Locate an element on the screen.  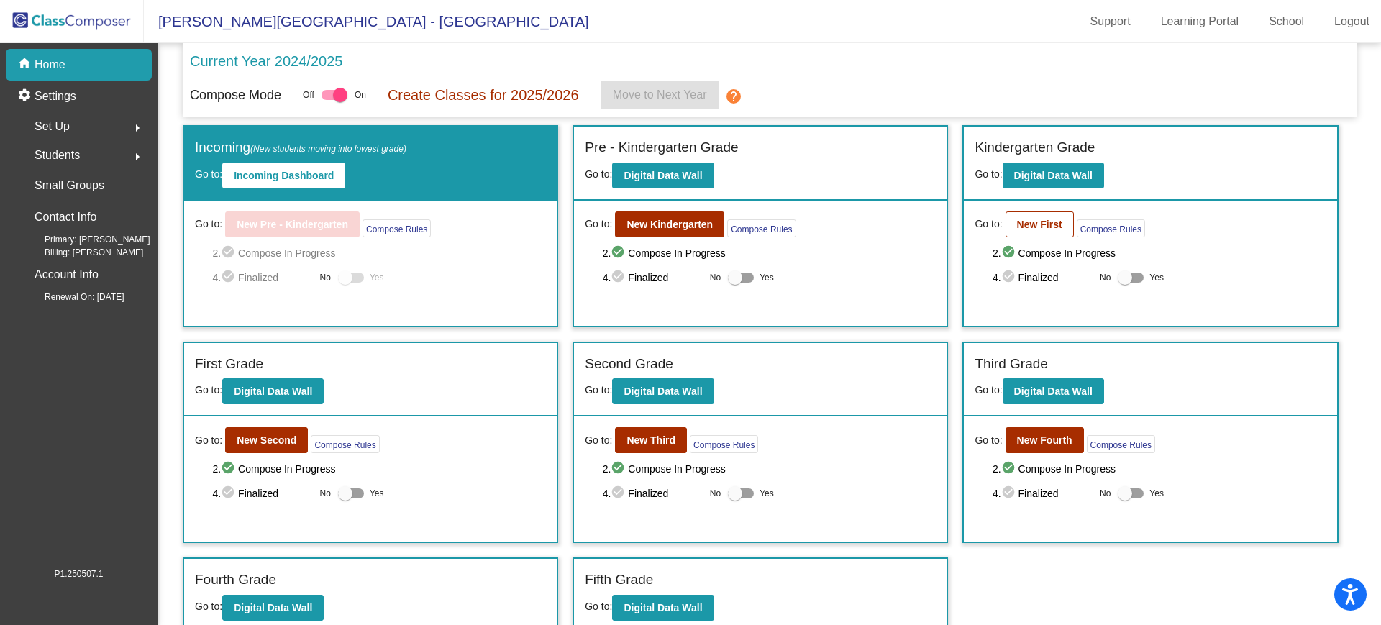
span: (New students moving into lowest grade) is located at coordinates (328, 149).